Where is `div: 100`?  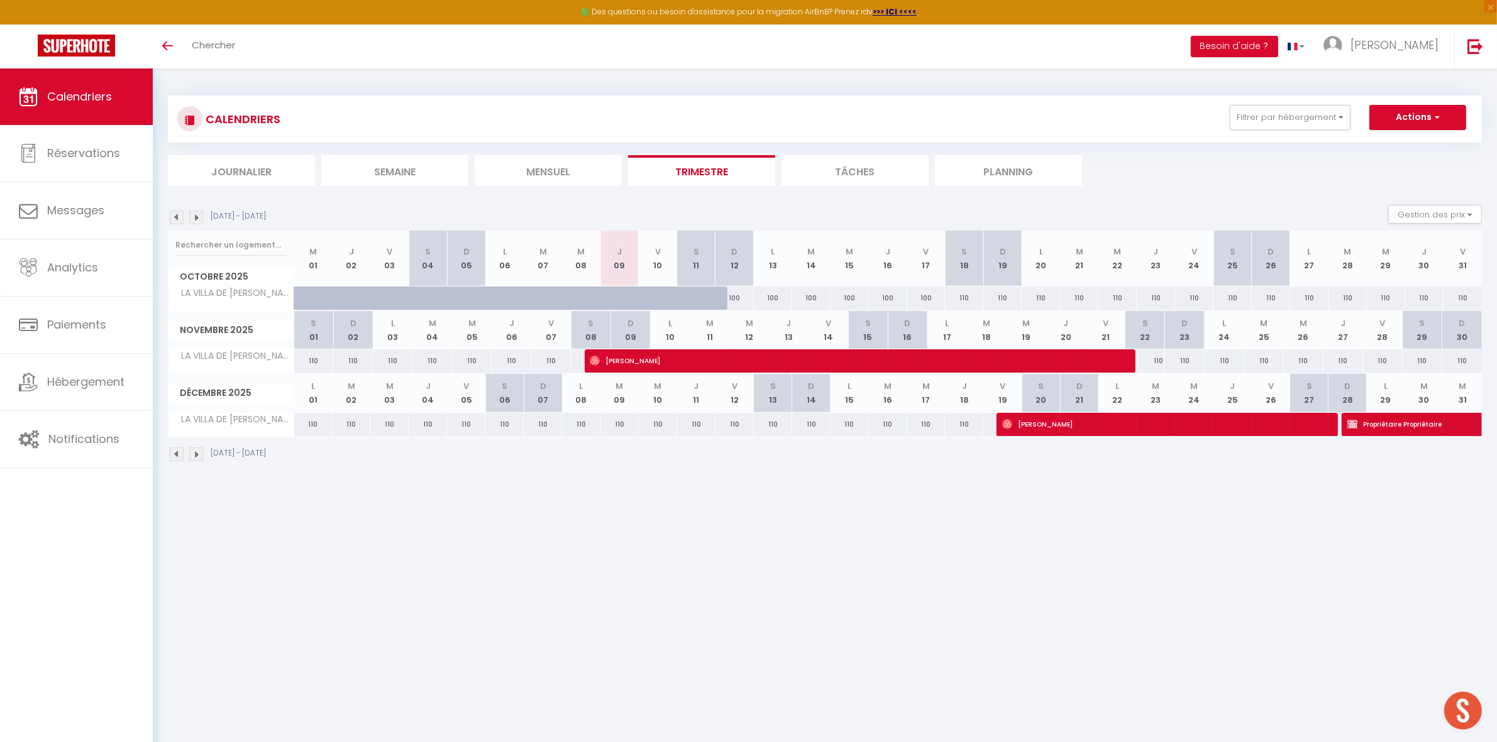 div: 100 is located at coordinates (926, 298).